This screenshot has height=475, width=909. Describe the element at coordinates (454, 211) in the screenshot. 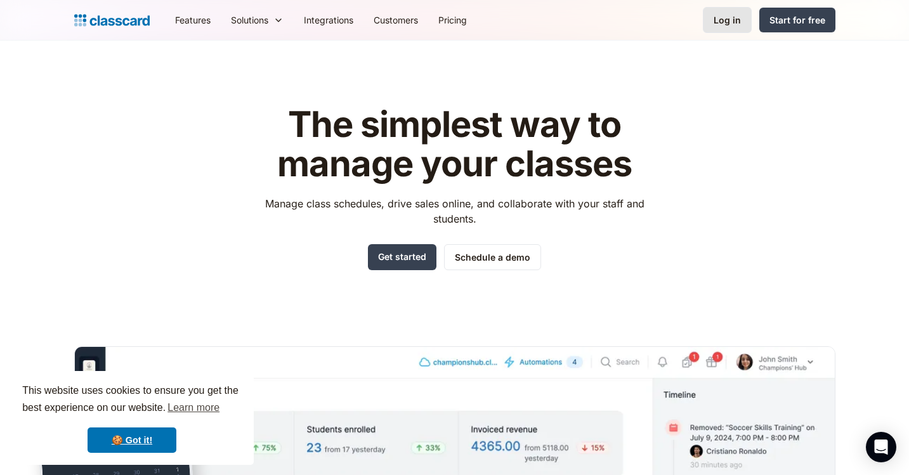

I see `p: Manage class schedules, drive sales online, and collaborate with your staff and students.` at that location.